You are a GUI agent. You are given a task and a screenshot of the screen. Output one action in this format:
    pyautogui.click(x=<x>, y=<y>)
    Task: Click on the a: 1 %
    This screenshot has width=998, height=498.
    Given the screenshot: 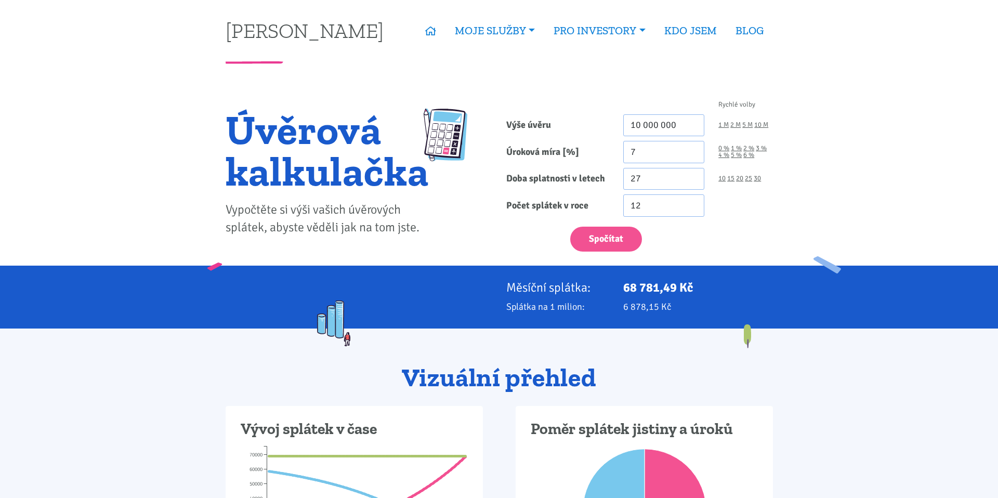 What is the action you would take?
    pyautogui.click(x=736, y=148)
    